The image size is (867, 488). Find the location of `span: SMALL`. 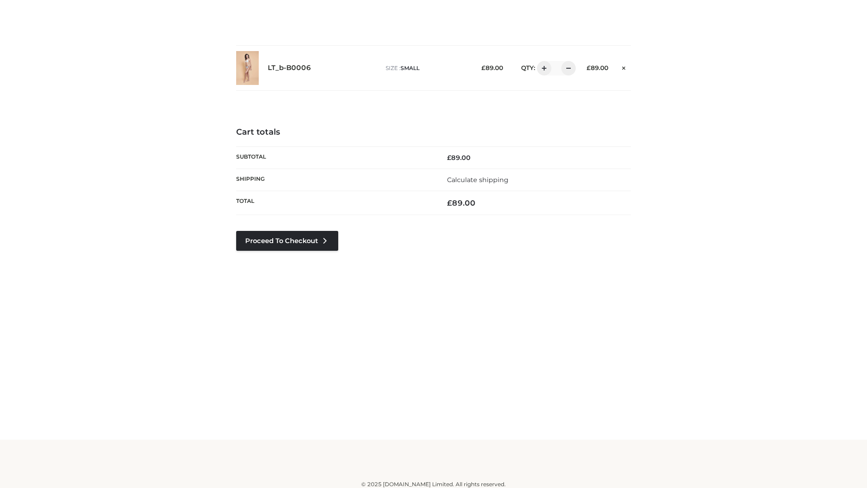

span: SMALL is located at coordinates (410, 68).